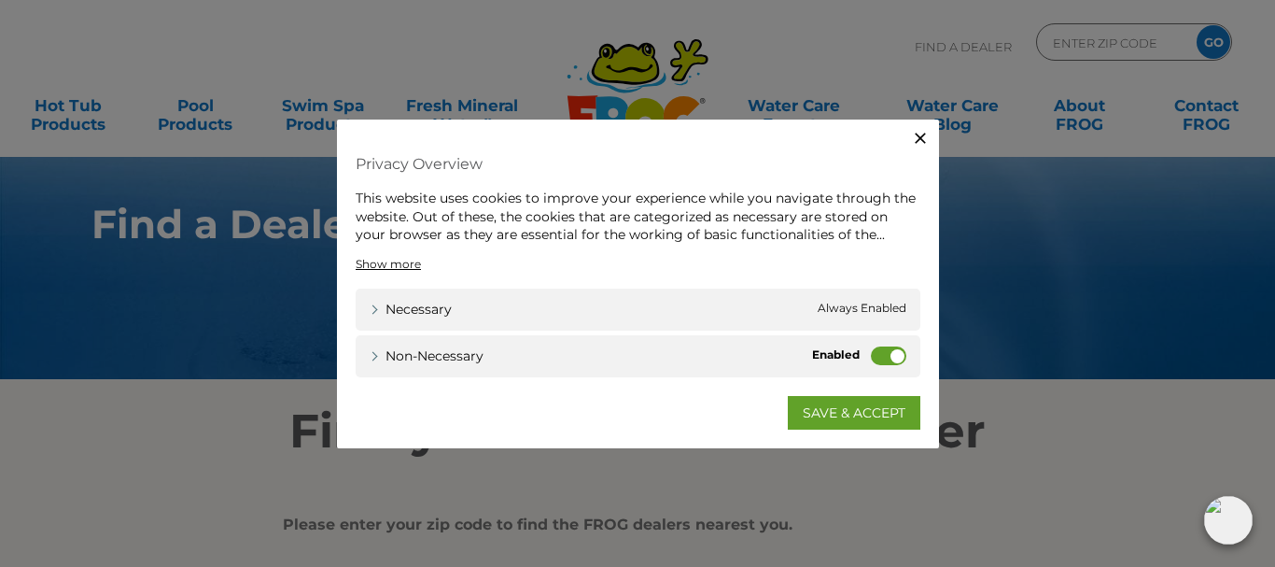 The image size is (1275, 567). I want to click on a: SAVE & ACCEPT, so click(854, 412).